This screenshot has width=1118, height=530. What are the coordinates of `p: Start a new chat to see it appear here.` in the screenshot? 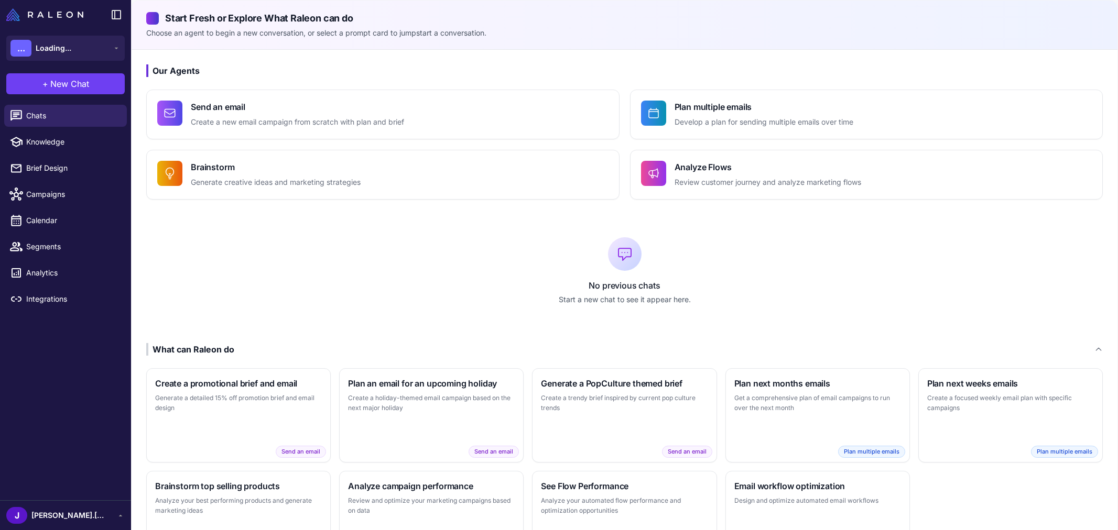 It's located at (624, 300).